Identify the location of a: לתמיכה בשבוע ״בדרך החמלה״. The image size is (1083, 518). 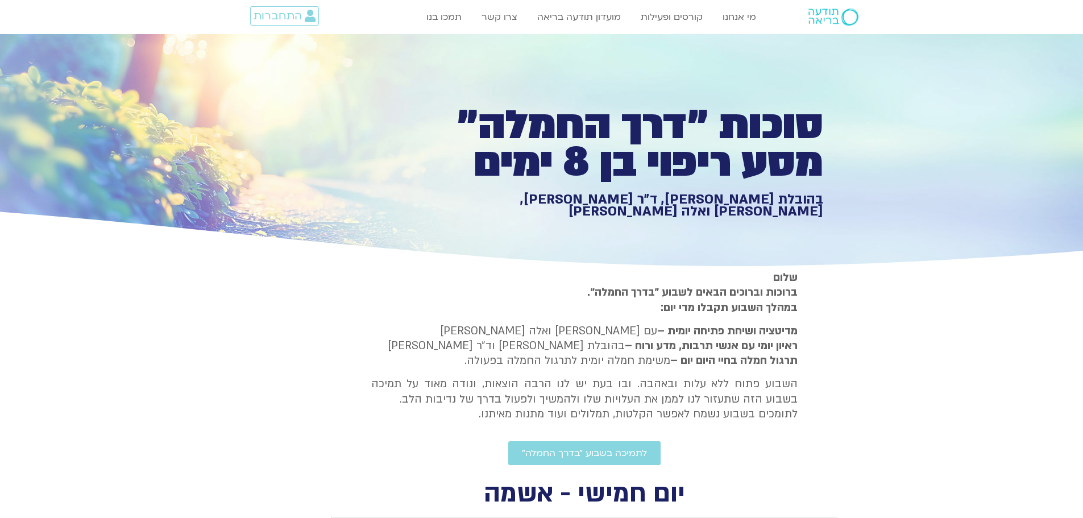
(585, 453).